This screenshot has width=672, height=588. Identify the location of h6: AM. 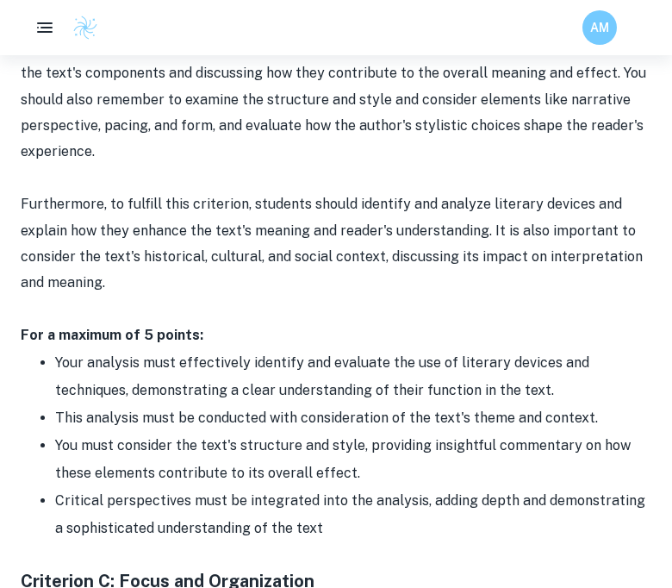
(600, 28).